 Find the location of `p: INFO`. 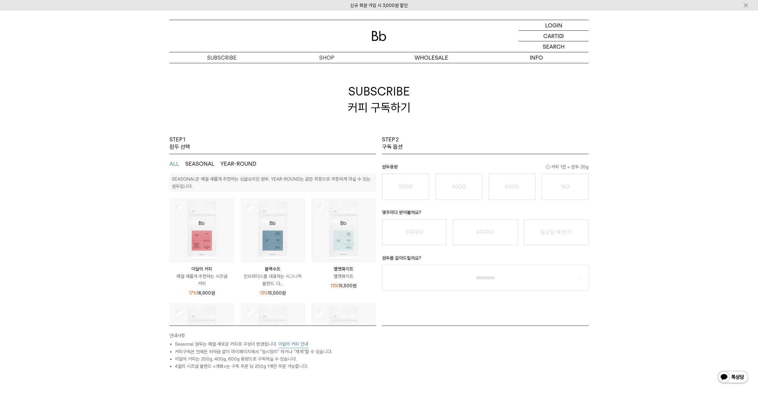

p: INFO is located at coordinates (536, 57).